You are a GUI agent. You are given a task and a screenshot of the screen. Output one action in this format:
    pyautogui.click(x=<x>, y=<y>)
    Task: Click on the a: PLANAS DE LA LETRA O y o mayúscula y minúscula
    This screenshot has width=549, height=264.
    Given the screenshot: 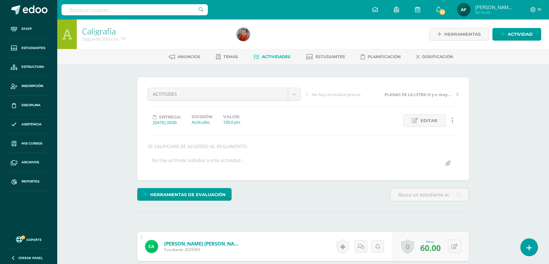 What is the action you would take?
    pyautogui.click(x=420, y=94)
    